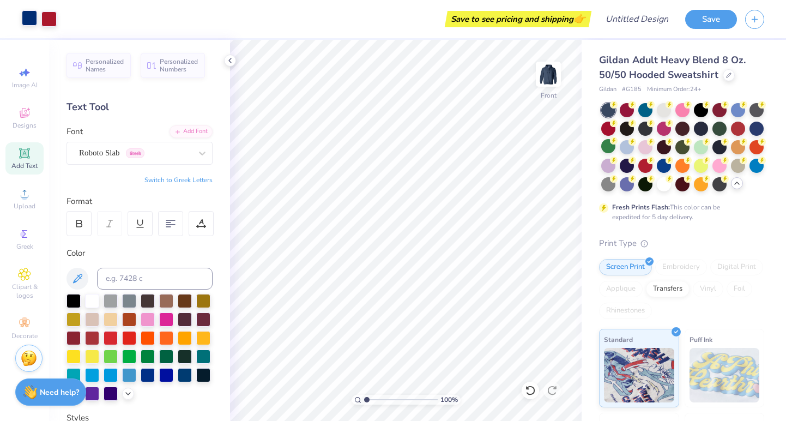 This screenshot has width=786, height=421. Describe the element at coordinates (625, 267) in the screenshot. I see `div: Screen Print` at that location.